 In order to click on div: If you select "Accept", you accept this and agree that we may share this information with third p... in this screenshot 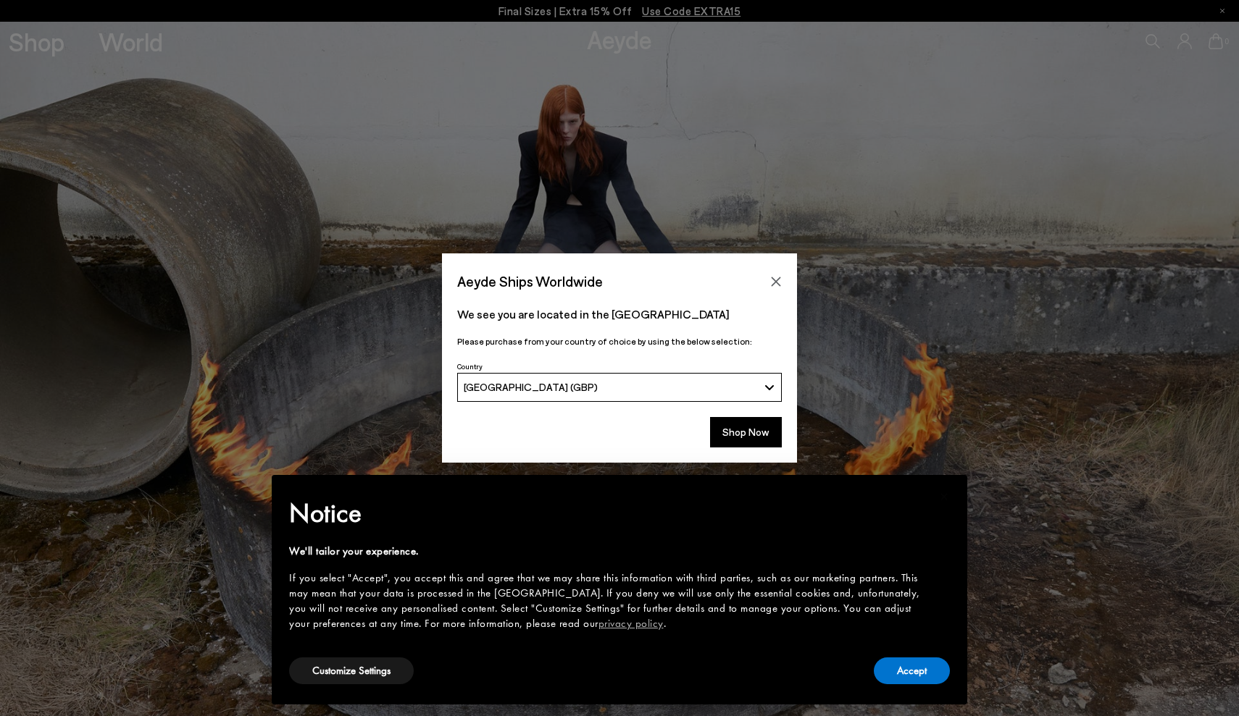, I will do `click(608, 601)`.